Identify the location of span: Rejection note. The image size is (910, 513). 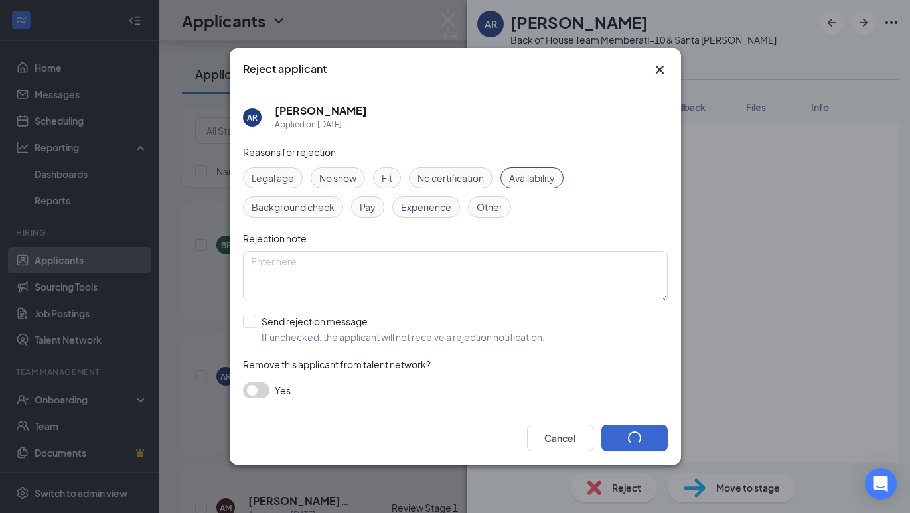
(275, 238).